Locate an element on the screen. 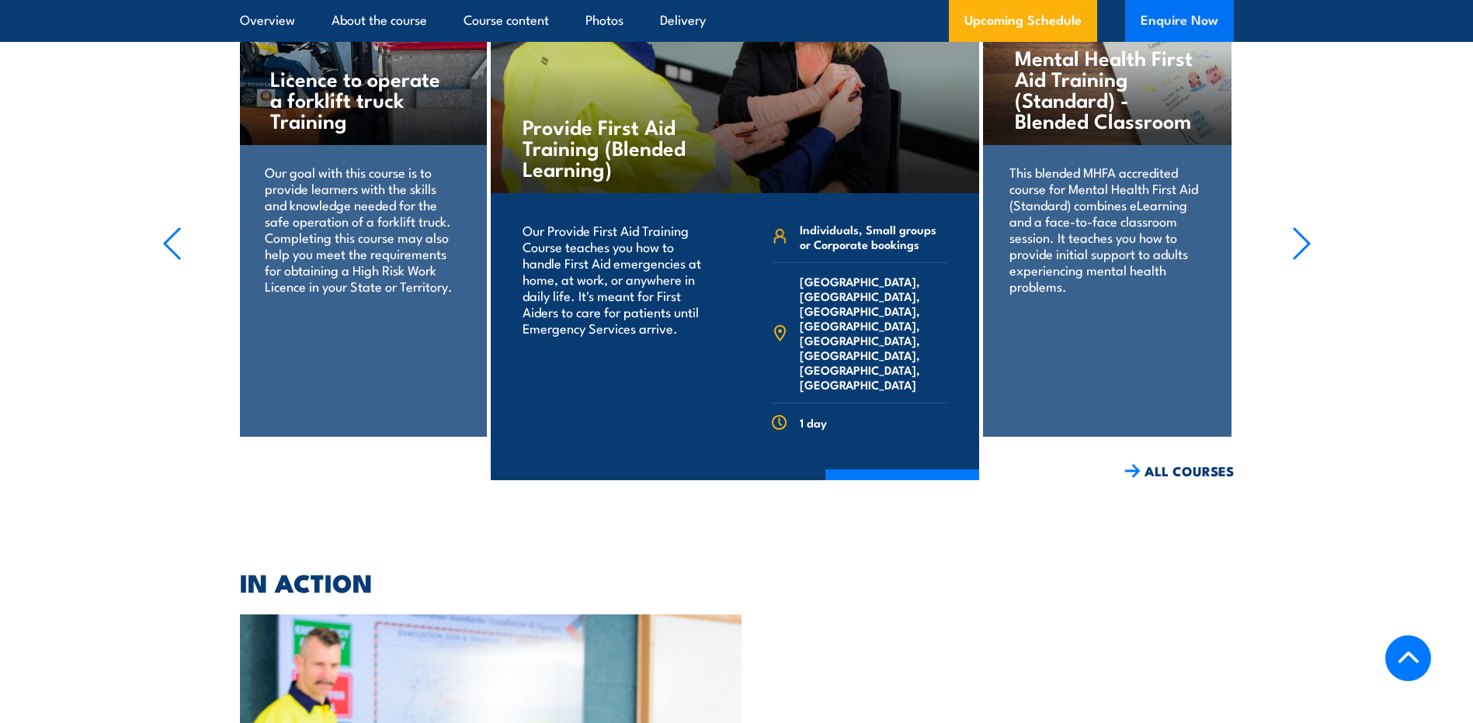 The width and height of the screenshot is (1473, 723). a: COURSE DETAILS is located at coordinates (902, 490).